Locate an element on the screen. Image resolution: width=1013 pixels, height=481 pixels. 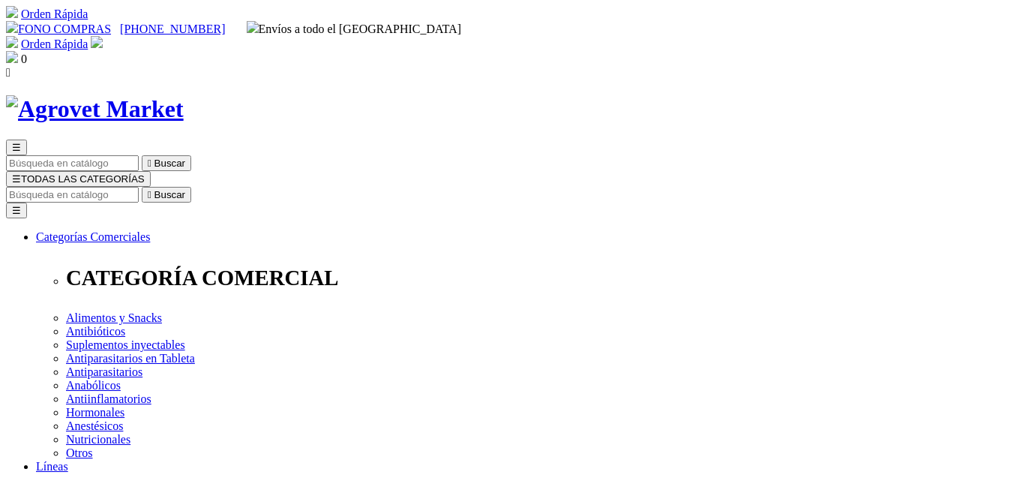
img: Agrovet Market is located at coordinates (94, 109).